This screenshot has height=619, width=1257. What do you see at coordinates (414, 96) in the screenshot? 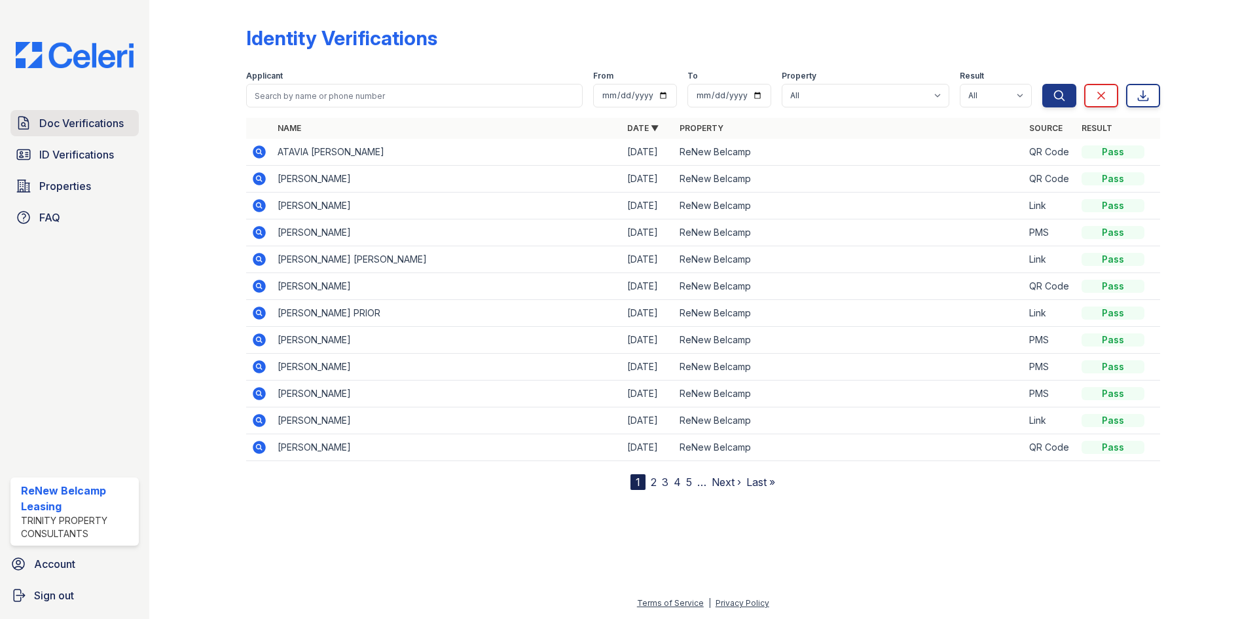
I see `input: Search by name or phone number` at bounding box center [414, 96].